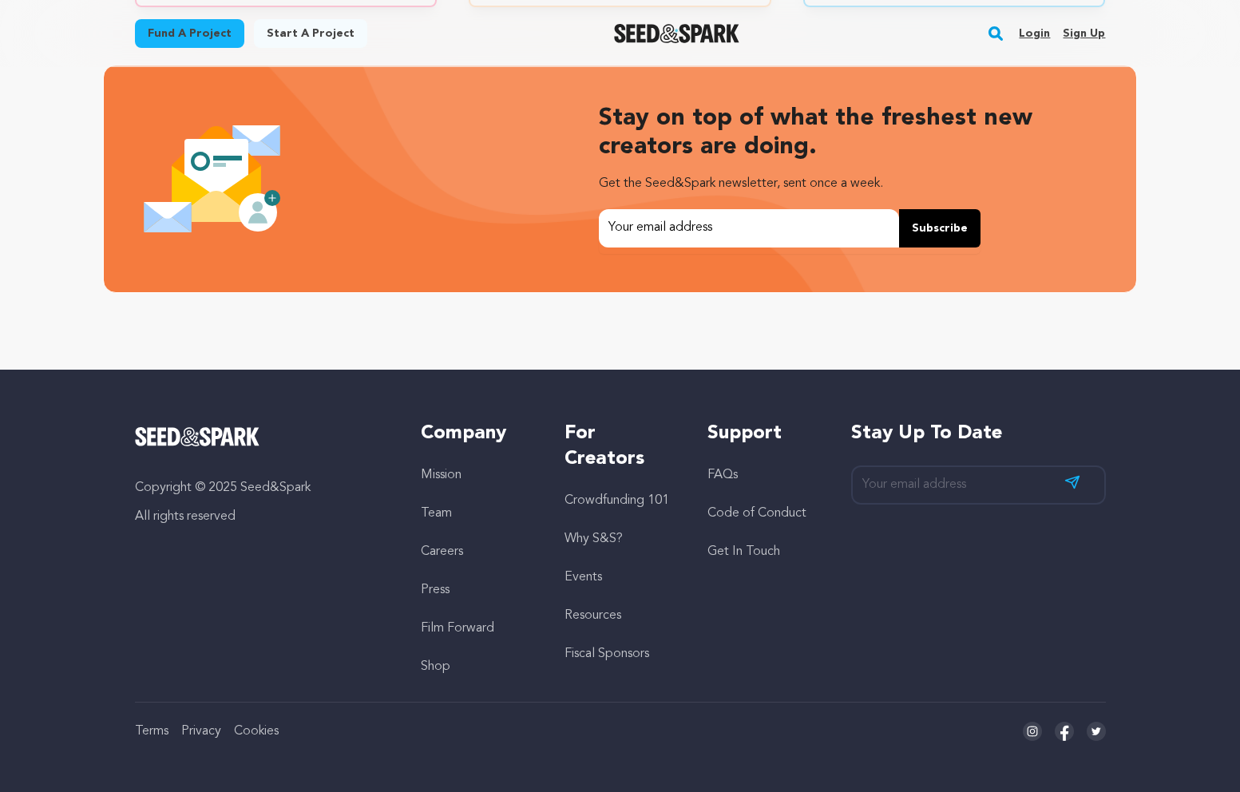 Image resolution: width=1240 pixels, height=792 pixels. Describe the element at coordinates (476, 434) in the screenshot. I see `h5: Company` at that location.